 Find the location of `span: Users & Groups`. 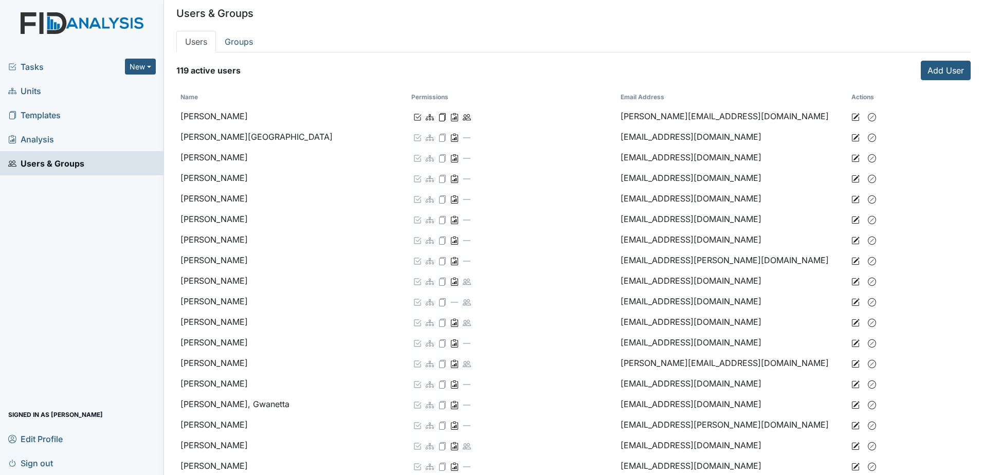

span: Users & Groups is located at coordinates (46, 163).